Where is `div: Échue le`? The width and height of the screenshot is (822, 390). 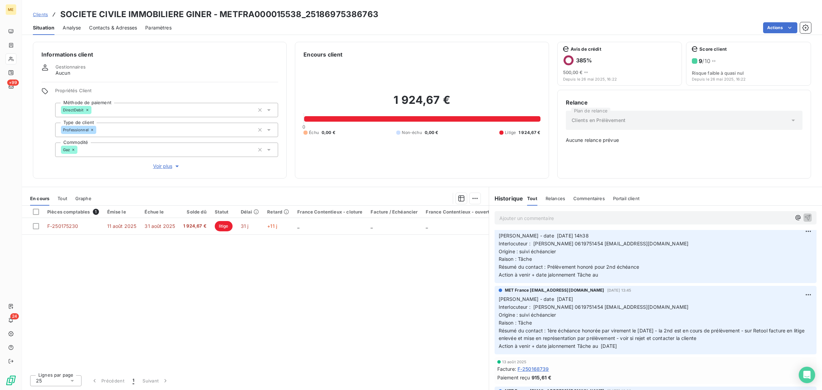 div: Échue le is located at coordinates (160, 212).